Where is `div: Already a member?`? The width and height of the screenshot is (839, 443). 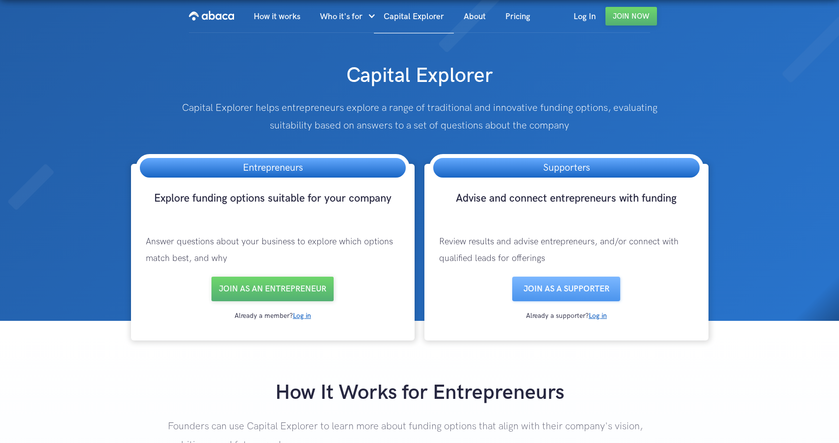 div: Already a member? is located at coordinates (273, 316).